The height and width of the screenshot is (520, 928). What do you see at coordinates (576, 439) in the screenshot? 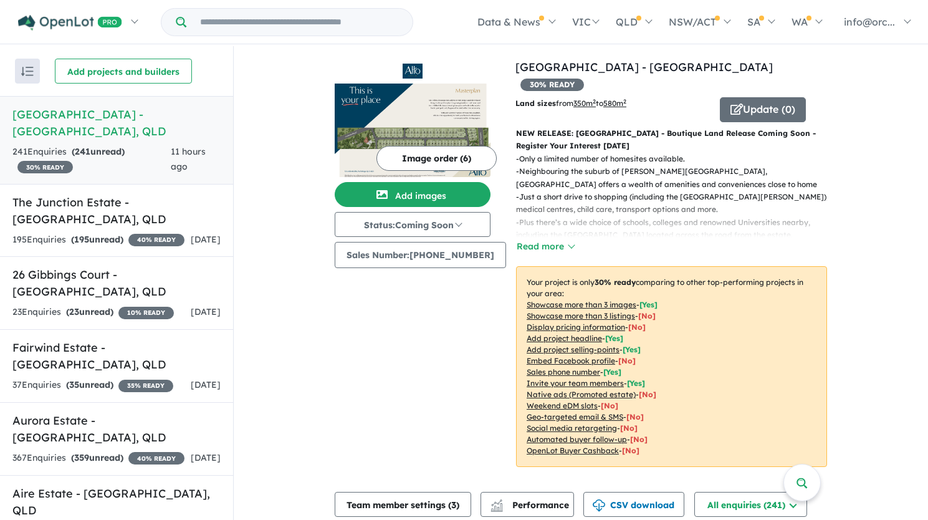
I see `u: Automated buyer follow-up` at bounding box center [576, 439].